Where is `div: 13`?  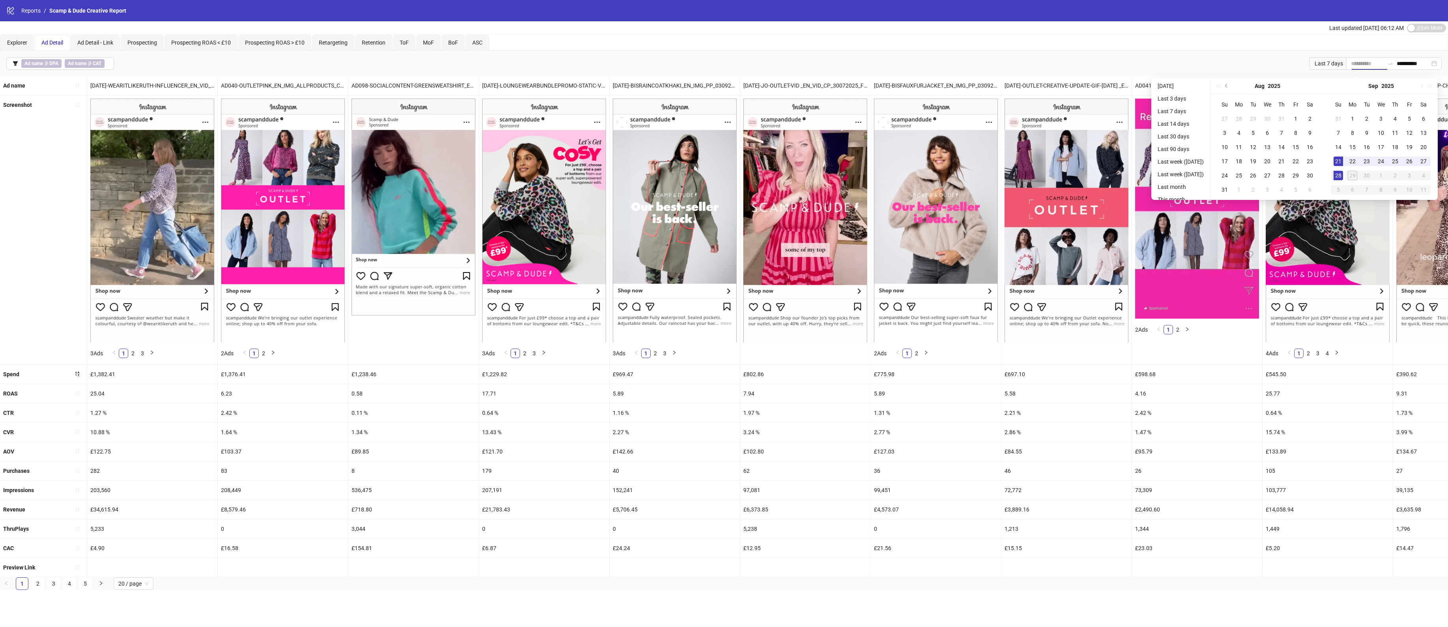
div: 13 is located at coordinates (1267, 147).